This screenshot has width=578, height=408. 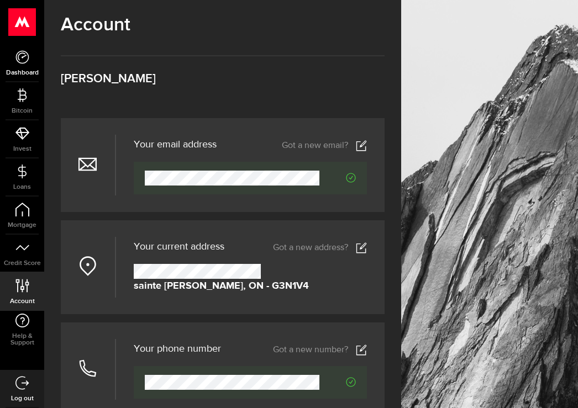 What do you see at coordinates (324, 146) in the screenshot?
I see `a: Got a new email?` at bounding box center [324, 146].